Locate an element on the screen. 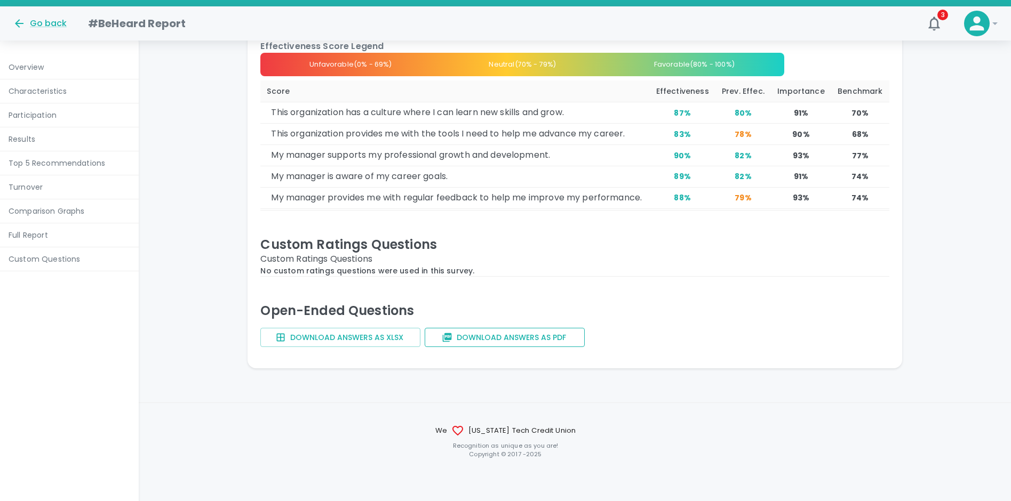  p: Overview is located at coordinates (69, 67).